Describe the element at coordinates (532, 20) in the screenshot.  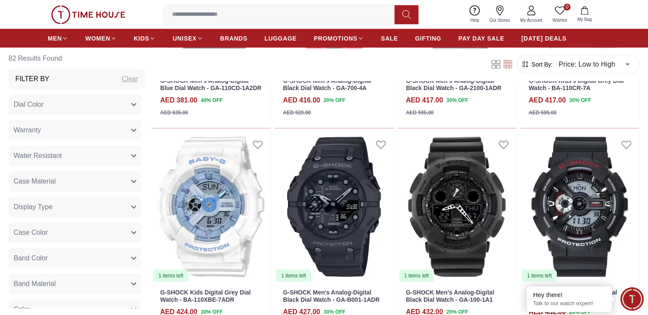
I see `span: My Account` at that location.